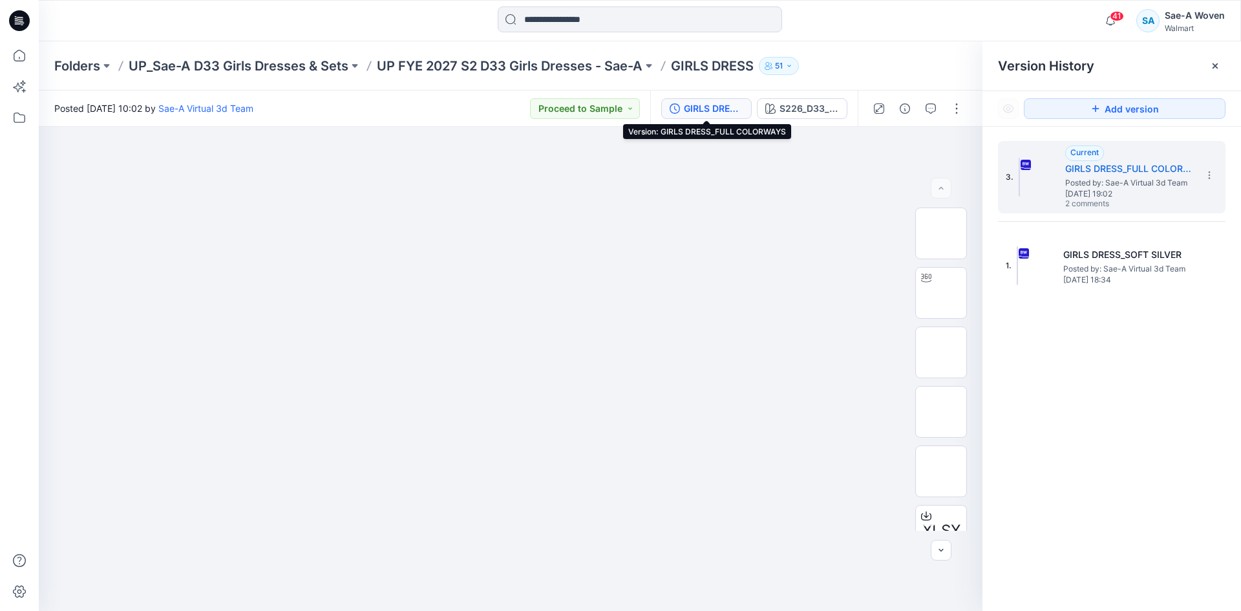  I want to click on span: Current, so click(1084, 152).